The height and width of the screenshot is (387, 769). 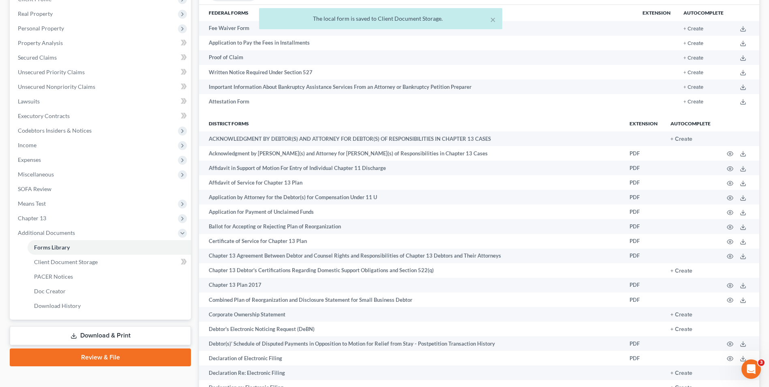 I want to click on td: Certificate of Service for Chapter 13 Plan, so click(x=411, y=241).